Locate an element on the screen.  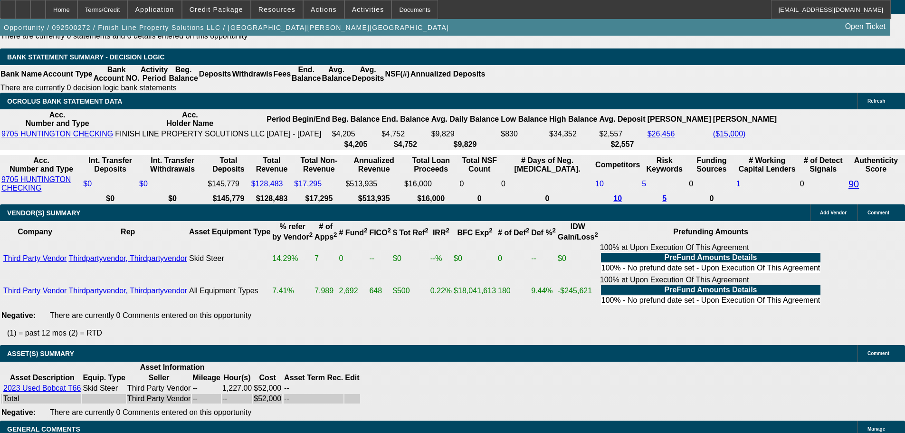
b: Company is located at coordinates (35, 231).